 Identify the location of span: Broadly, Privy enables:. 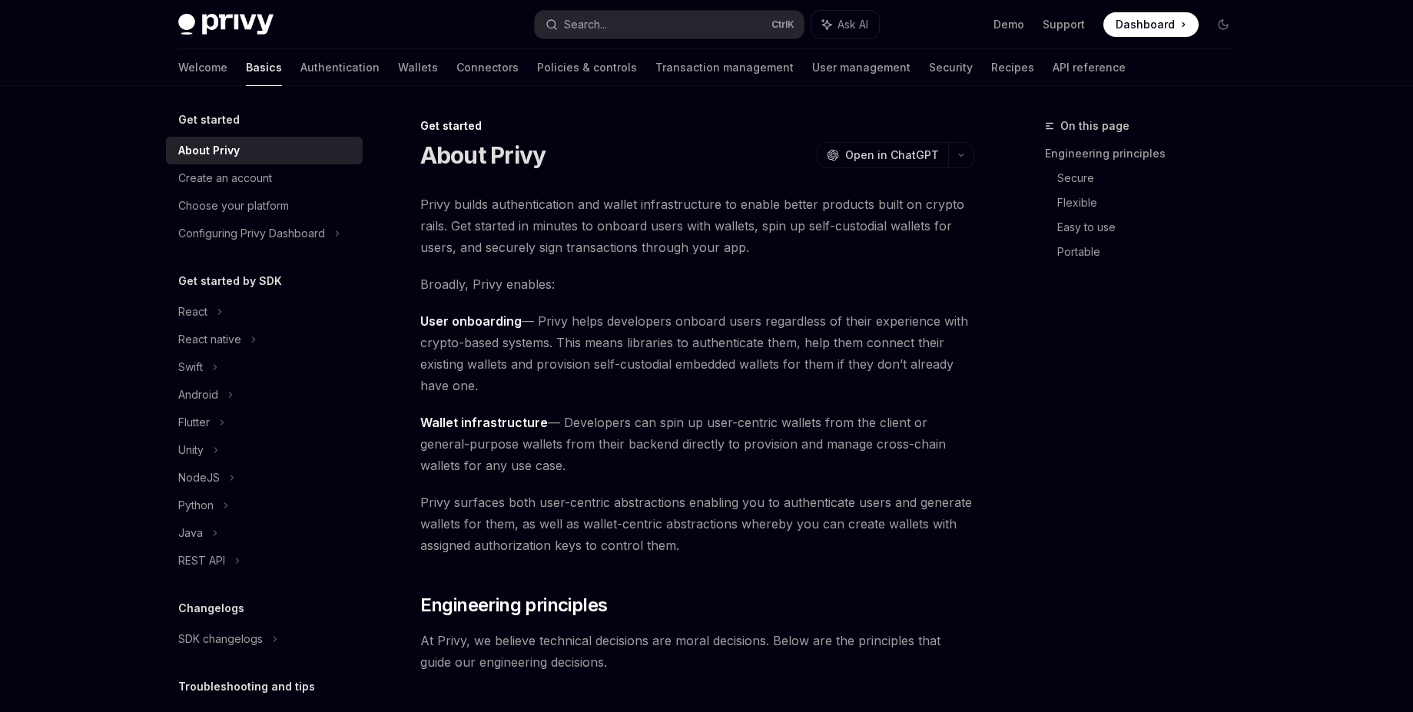
(697, 284).